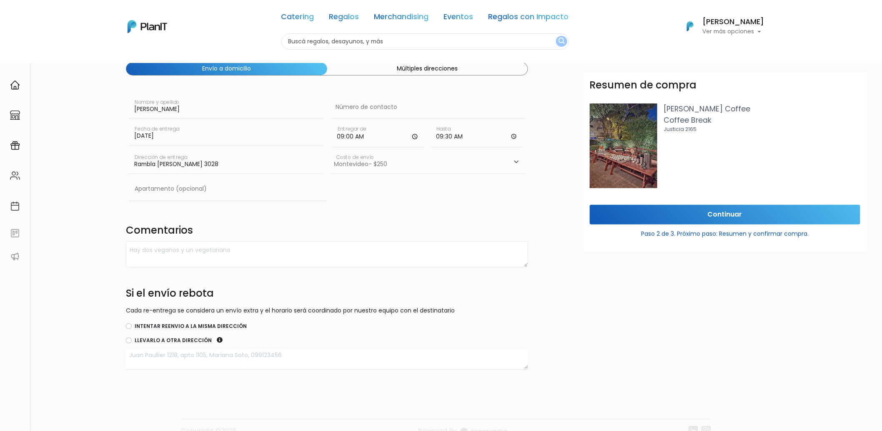  I want to click on input: Nombre y apellido, so click(226, 107).